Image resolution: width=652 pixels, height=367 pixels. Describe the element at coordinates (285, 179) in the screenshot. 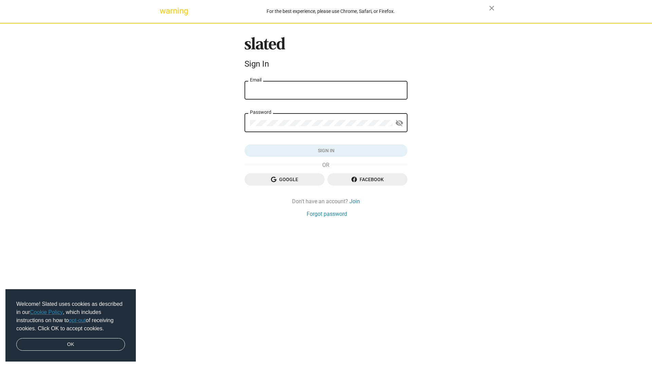

I see `span: Google` at that location.